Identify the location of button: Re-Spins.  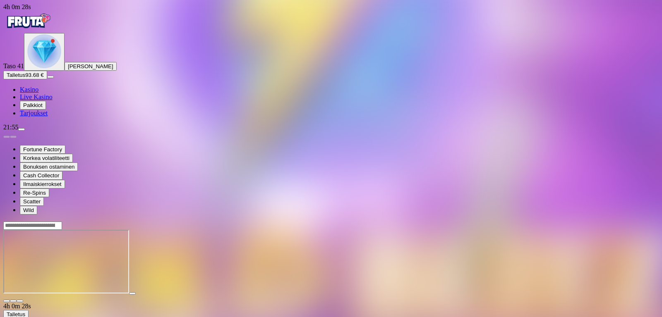
(34, 193).